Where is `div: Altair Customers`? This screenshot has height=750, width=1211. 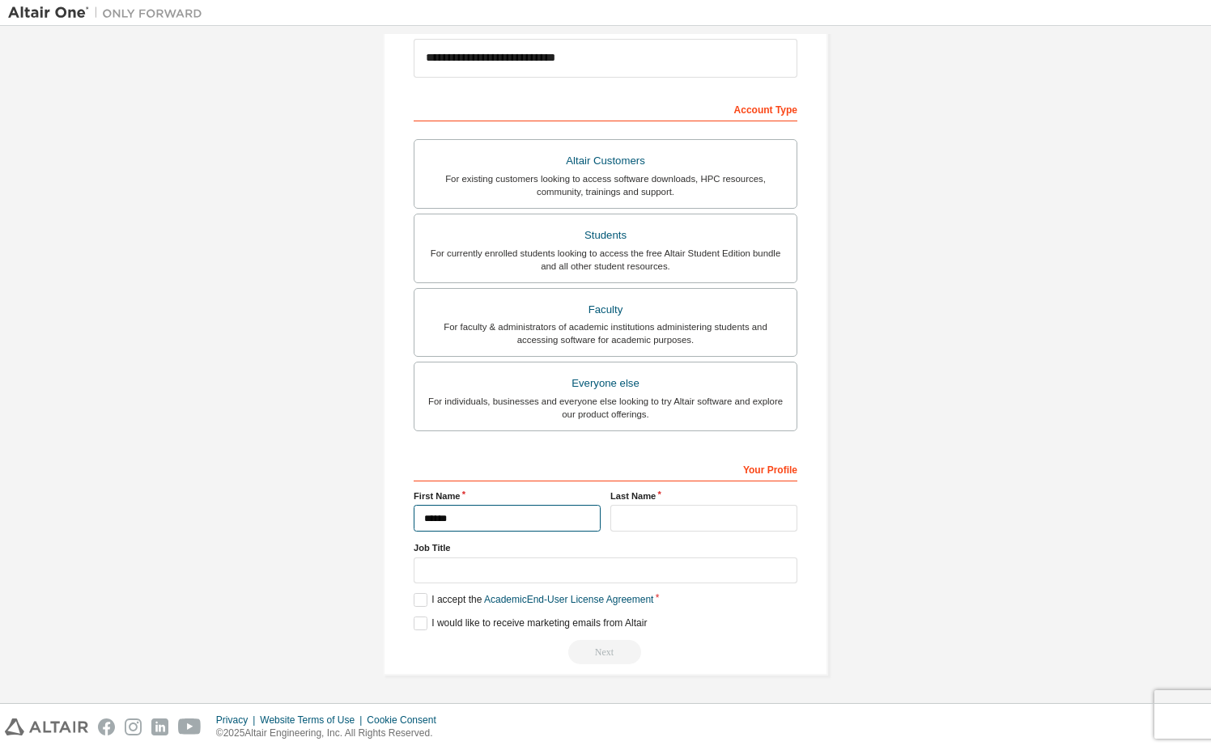
div: Altair Customers is located at coordinates (605, 161).